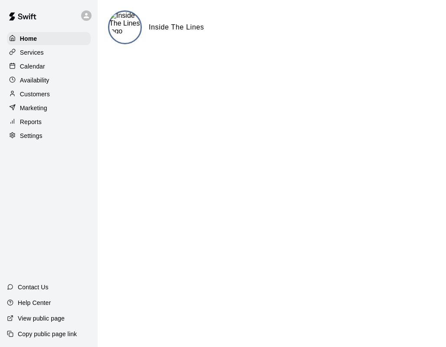 The height and width of the screenshot is (347, 446). I want to click on p: Contact Us, so click(33, 288).